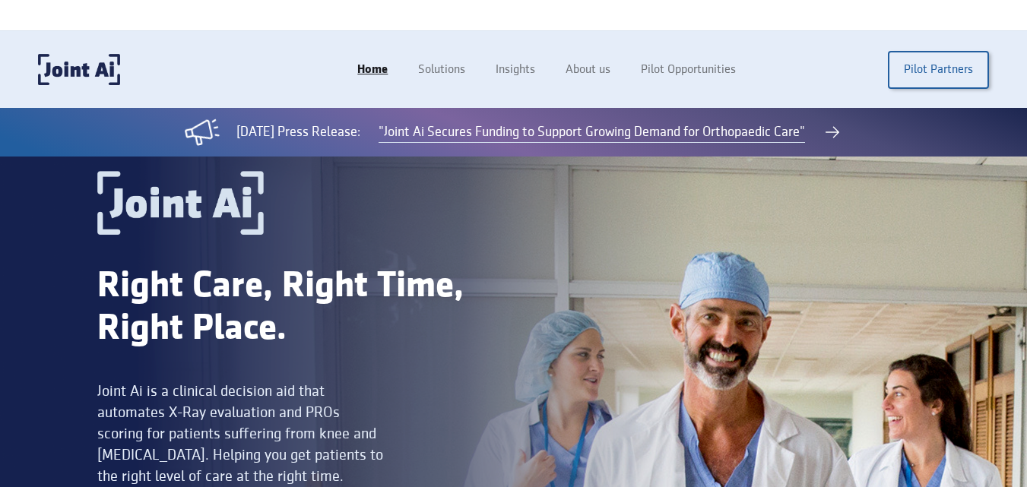 Image resolution: width=1027 pixels, height=487 pixels. What do you see at coordinates (588, 70) in the screenshot?
I see `a: About us` at bounding box center [588, 70].